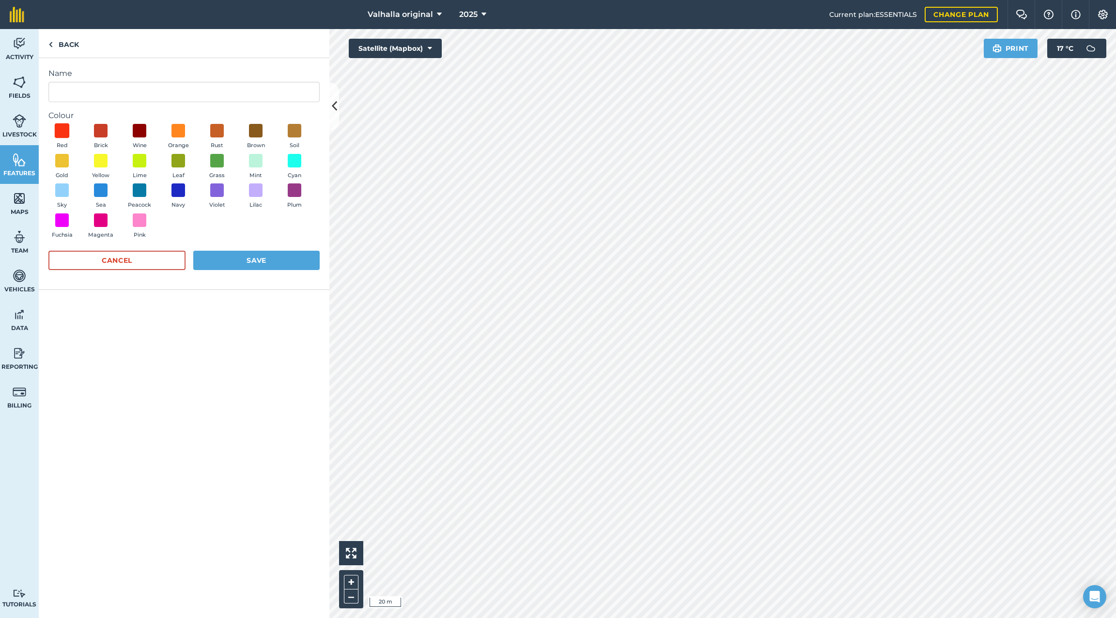 Image resolution: width=1116 pixels, height=618 pixels. I want to click on span: Yellow, so click(101, 176).